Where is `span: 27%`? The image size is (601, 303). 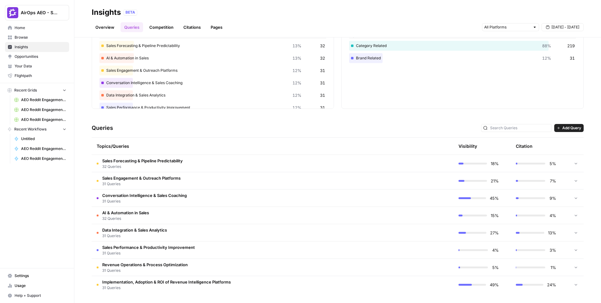
span: 27% is located at coordinates (494, 233).